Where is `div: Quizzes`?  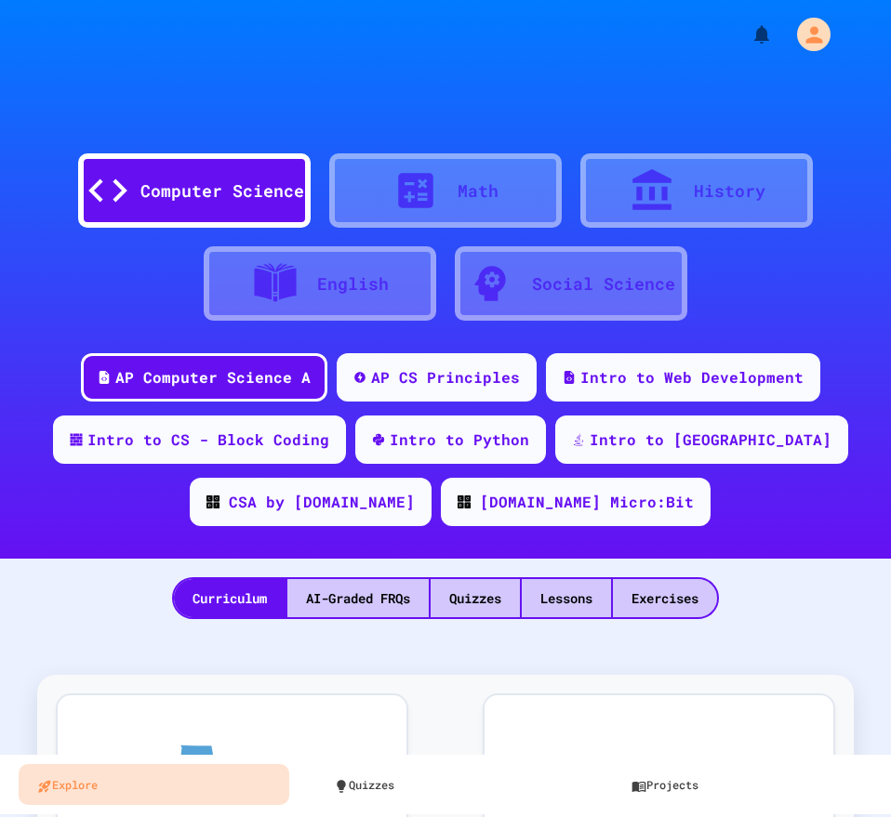
div: Quizzes is located at coordinates (475, 598).